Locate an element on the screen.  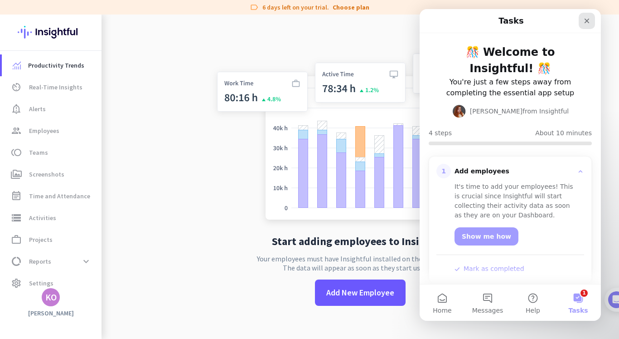
i: toll is located at coordinates (16, 152).